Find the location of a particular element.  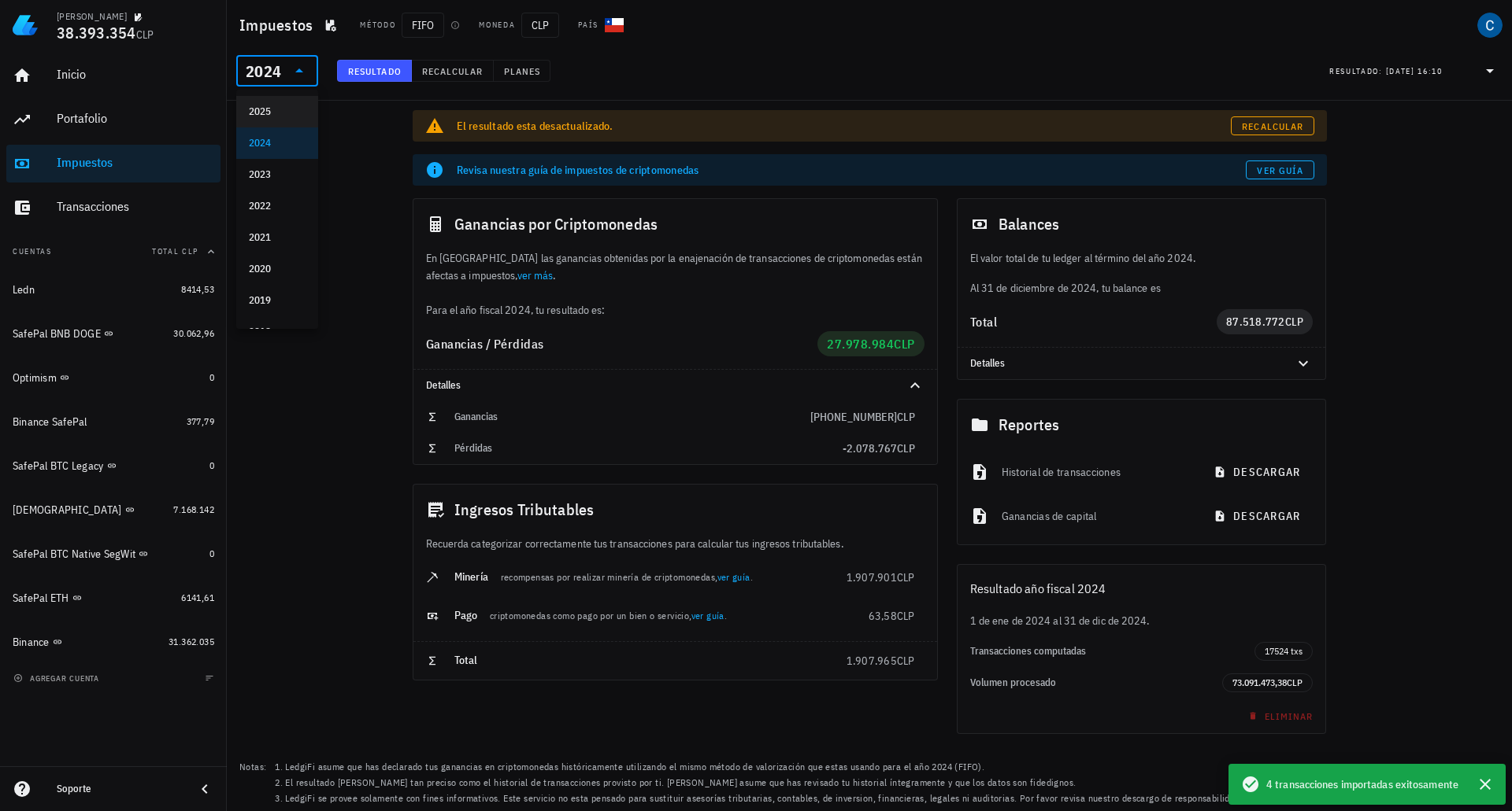

span: 17524 txs is located at coordinates (1283, 651).